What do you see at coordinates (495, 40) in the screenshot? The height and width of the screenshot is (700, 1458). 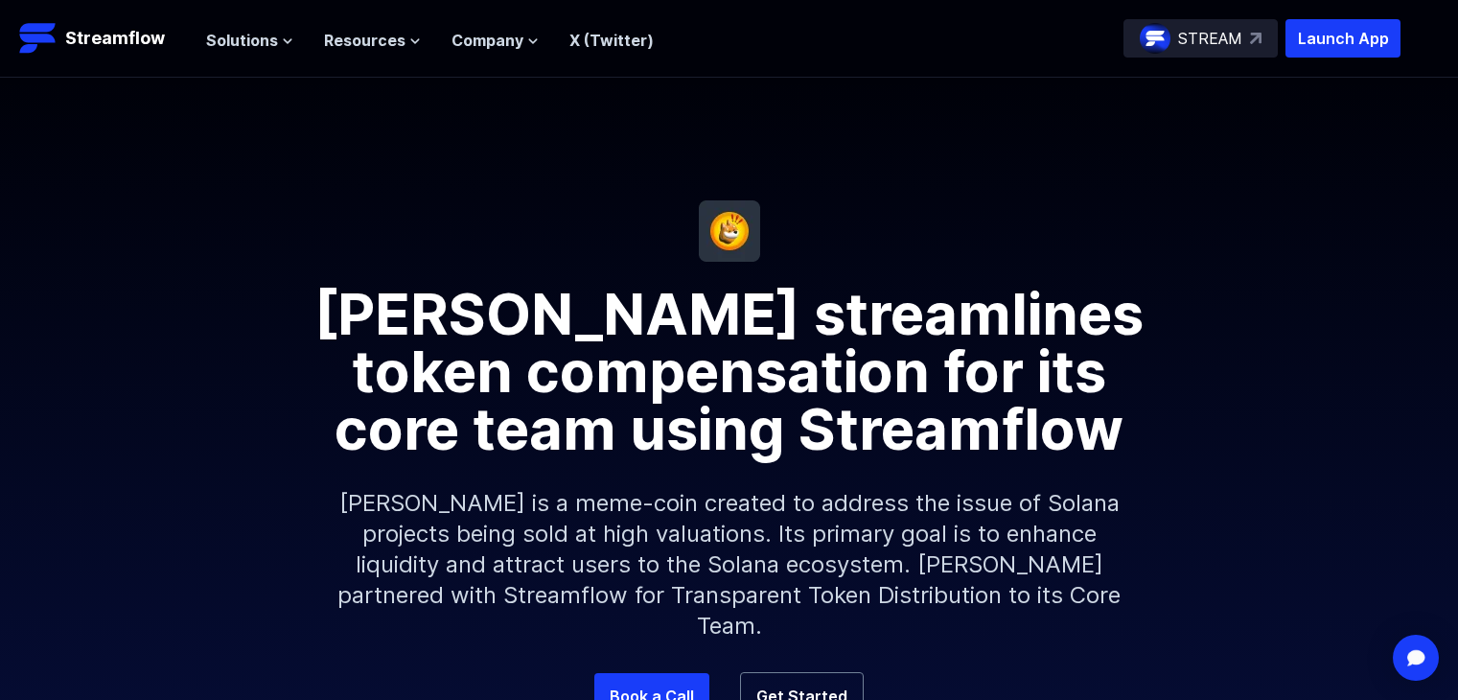 I see `button: Company` at bounding box center [495, 40].